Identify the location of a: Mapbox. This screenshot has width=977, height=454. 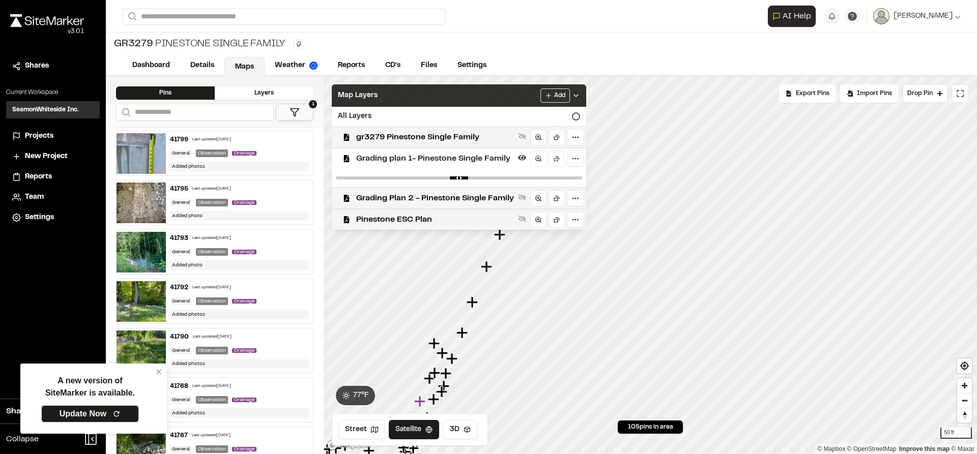
(831, 449).